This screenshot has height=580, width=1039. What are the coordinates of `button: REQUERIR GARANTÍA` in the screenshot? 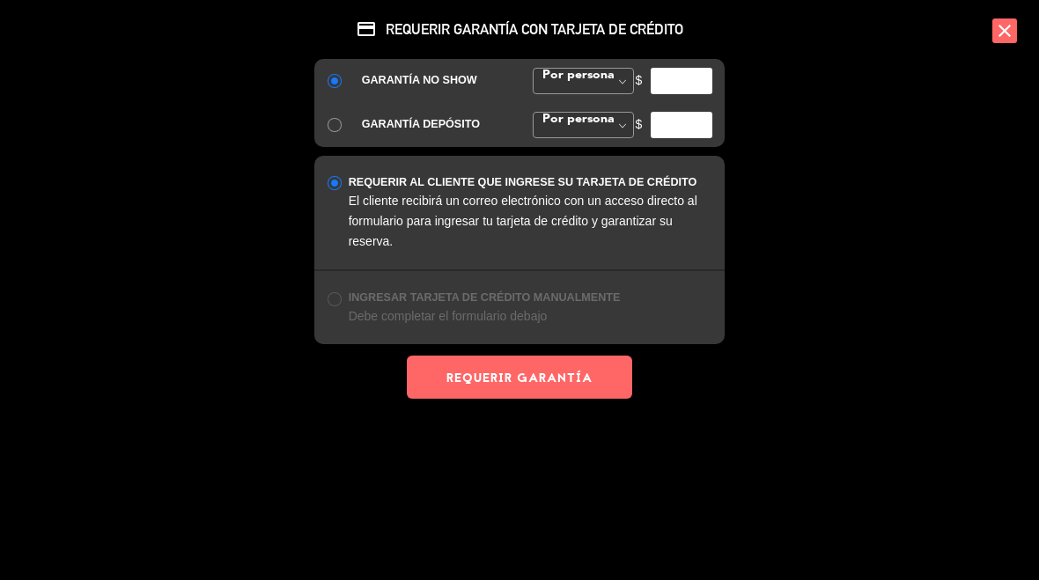 It's located at (519, 377).